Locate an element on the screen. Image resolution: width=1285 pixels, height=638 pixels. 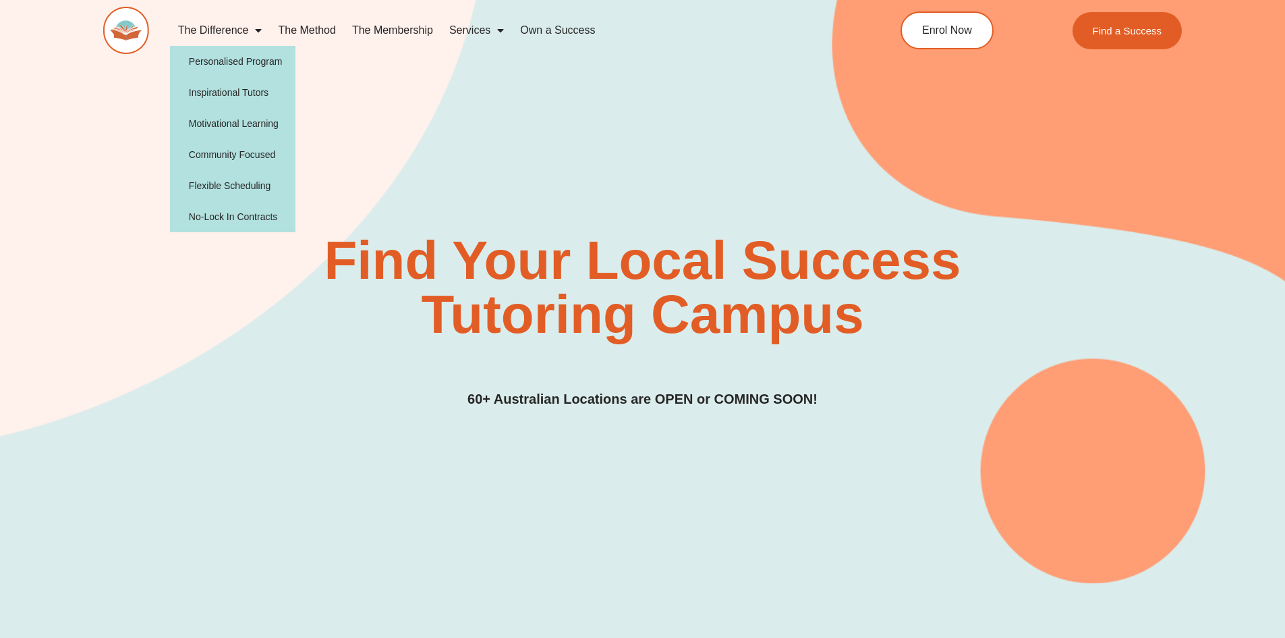
a: The Difference is located at coordinates (220, 30).